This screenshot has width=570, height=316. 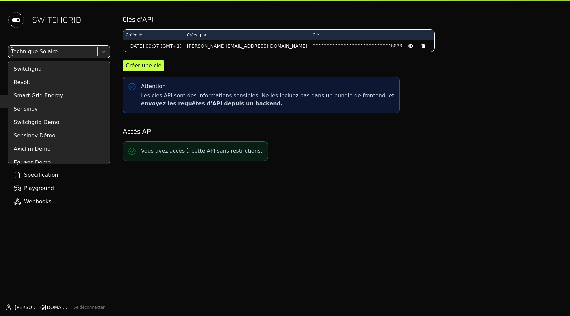 What do you see at coordinates (202, 151) in the screenshot?
I see `p: Vous avez accès à cette API sans restrictions.` at bounding box center [202, 151].